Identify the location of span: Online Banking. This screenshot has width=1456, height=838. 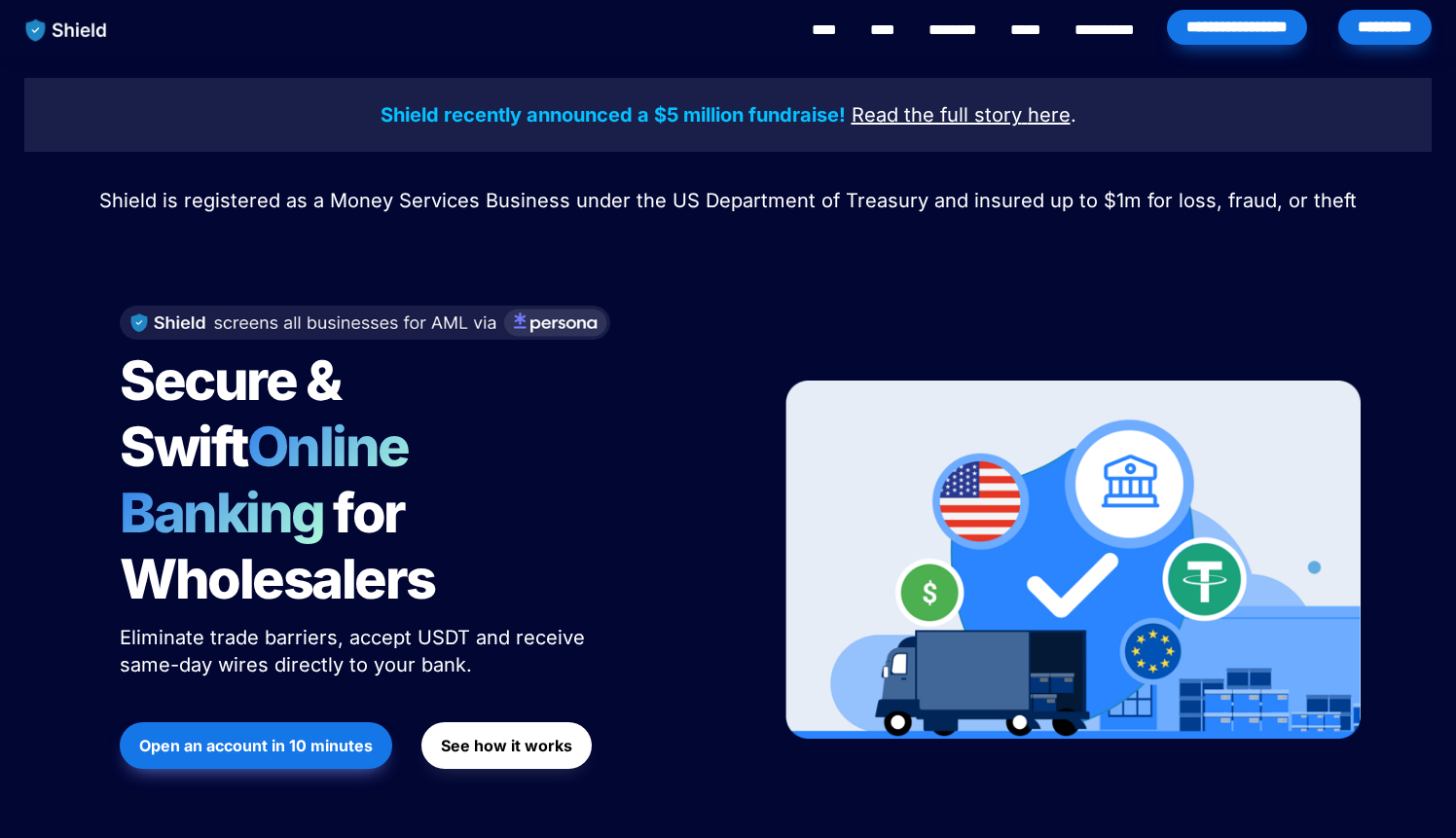
(274, 480).